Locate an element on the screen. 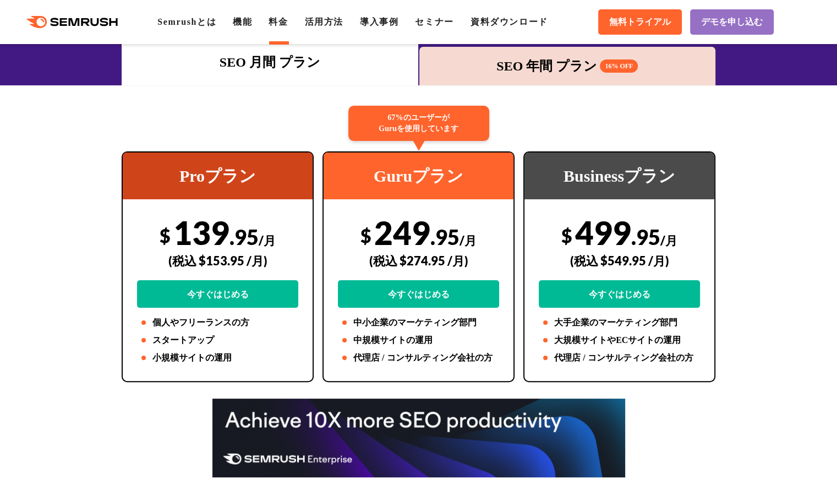  div: SEO 年間 プラン is located at coordinates (567, 66).